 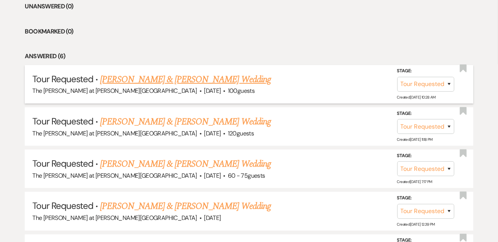 What do you see at coordinates (249, 6) in the screenshot?
I see `li: Unanswered (0)` at bounding box center [249, 6].